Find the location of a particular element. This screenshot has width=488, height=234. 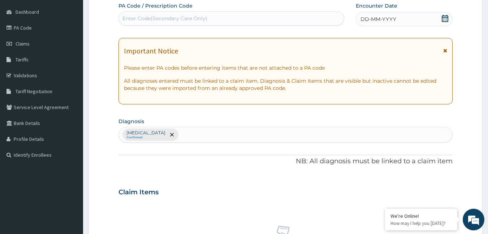

div: Minimize live chat window is located at coordinates (127, 12).